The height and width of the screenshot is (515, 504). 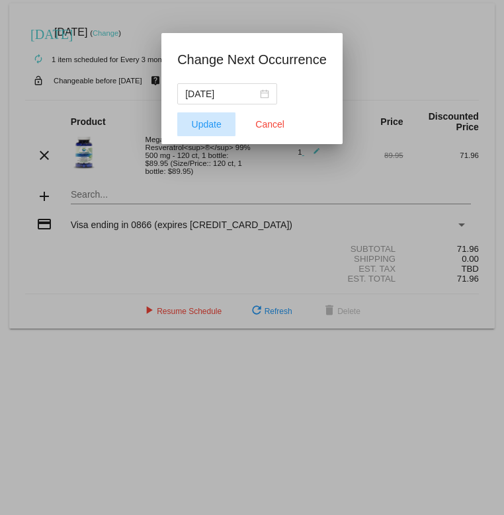 I want to click on h1: Change Next Occurrence, so click(x=252, y=60).